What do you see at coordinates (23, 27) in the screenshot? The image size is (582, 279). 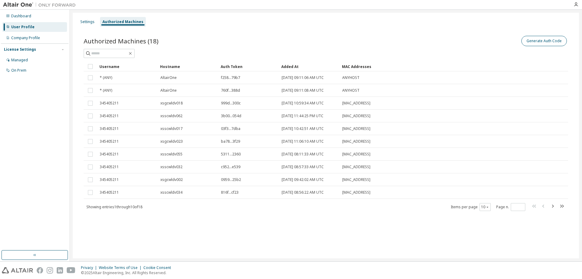 I see `div: User Profile` at bounding box center [23, 27].